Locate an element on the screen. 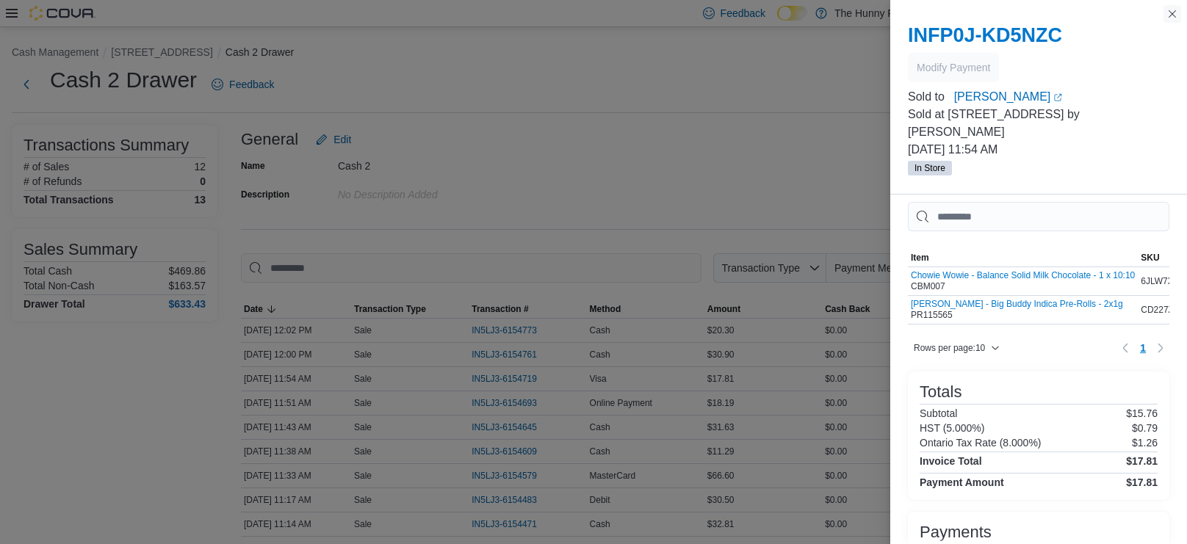 The height and width of the screenshot is (544, 1187). h6: Subtotal is located at coordinates (938, 414).